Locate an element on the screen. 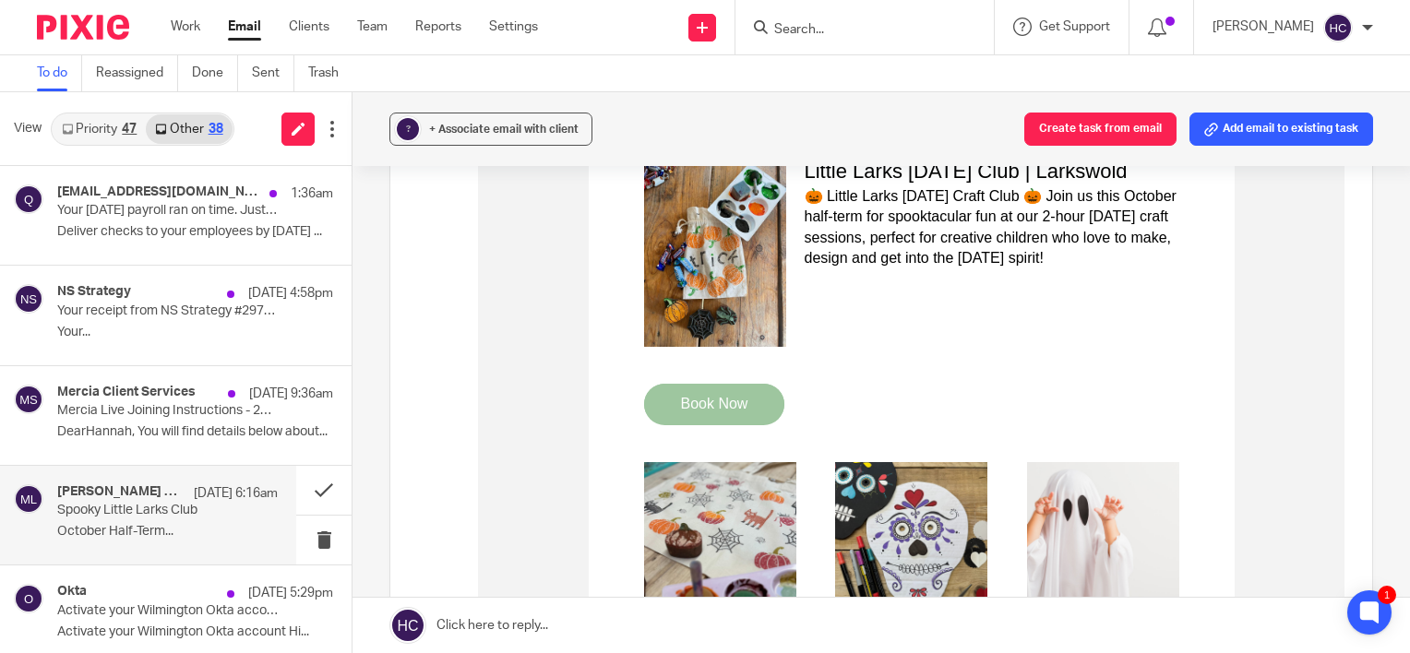 Image resolution: width=1410 pixels, height=653 pixels. a: Trash is located at coordinates (330, 73).